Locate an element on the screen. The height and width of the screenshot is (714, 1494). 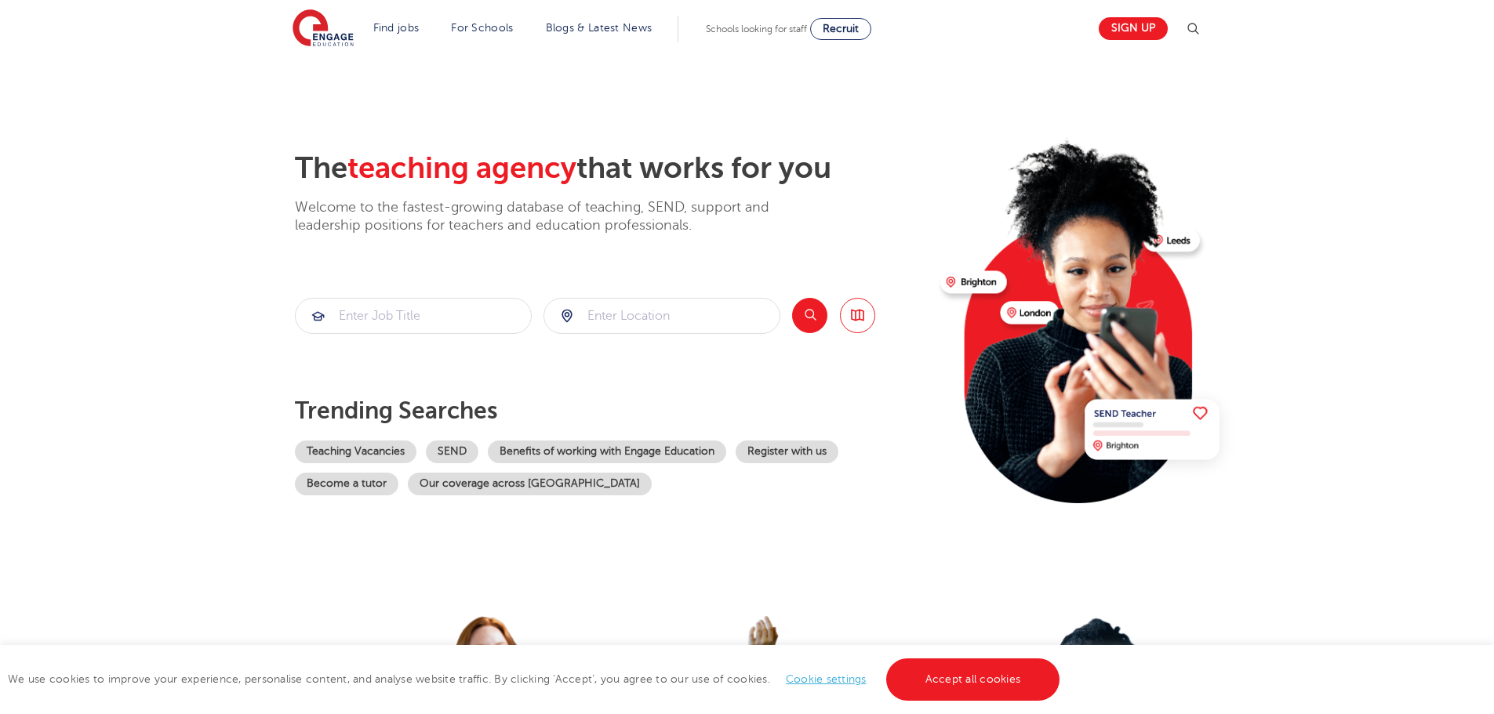
span: Recruit is located at coordinates (841, 28).